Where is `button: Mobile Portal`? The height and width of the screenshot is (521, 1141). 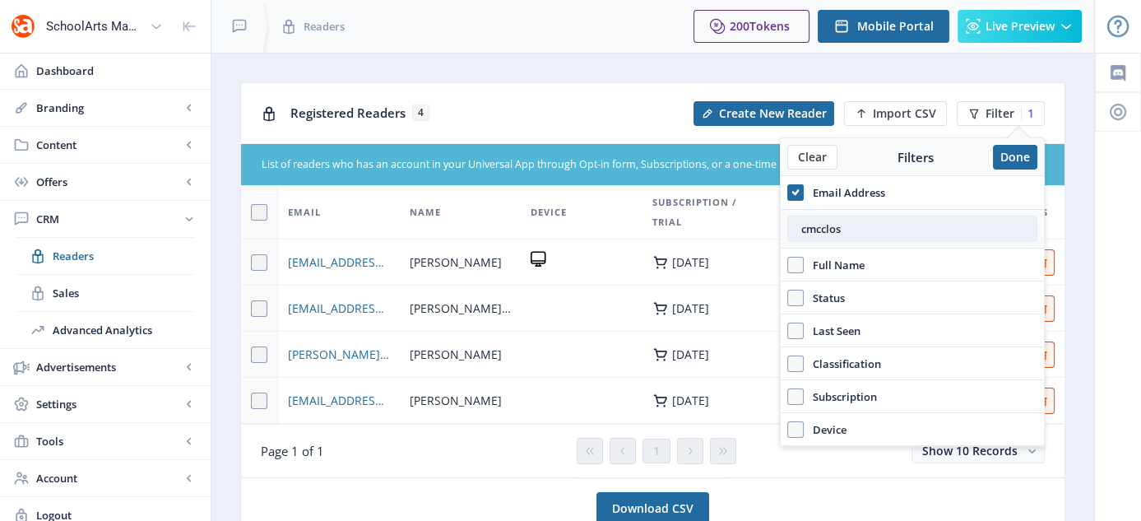
button: Mobile Portal is located at coordinates (883, 26).